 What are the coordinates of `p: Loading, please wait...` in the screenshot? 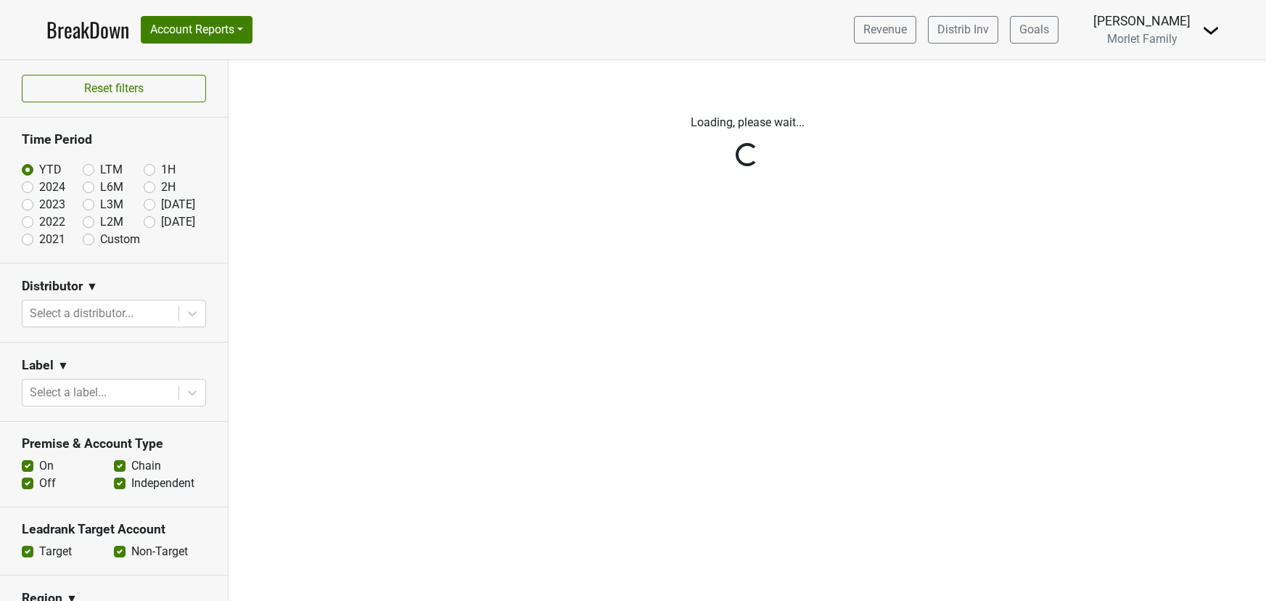 It's located at (747, 123).